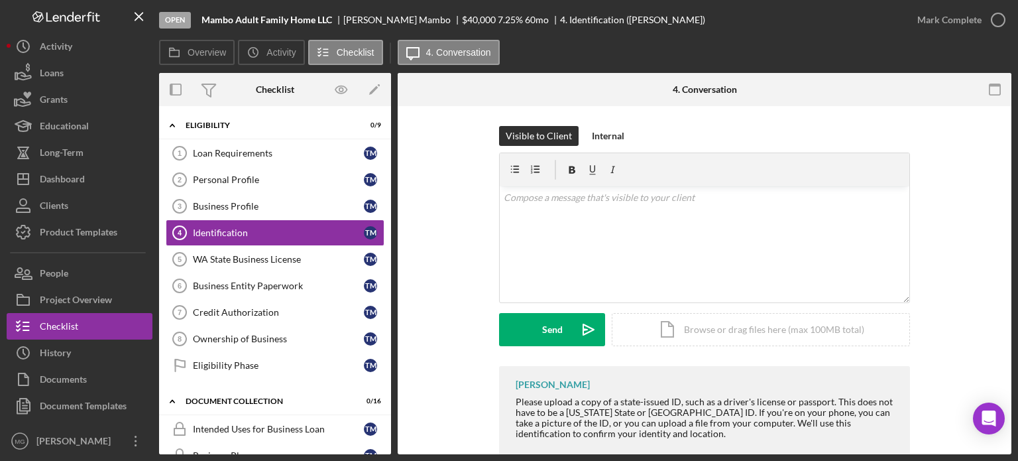 The height and width of the screenshot is (461, 1018). Describe the element at coordinates (278, 455) in the screenshot. I see `div: Business Plan` at that location.